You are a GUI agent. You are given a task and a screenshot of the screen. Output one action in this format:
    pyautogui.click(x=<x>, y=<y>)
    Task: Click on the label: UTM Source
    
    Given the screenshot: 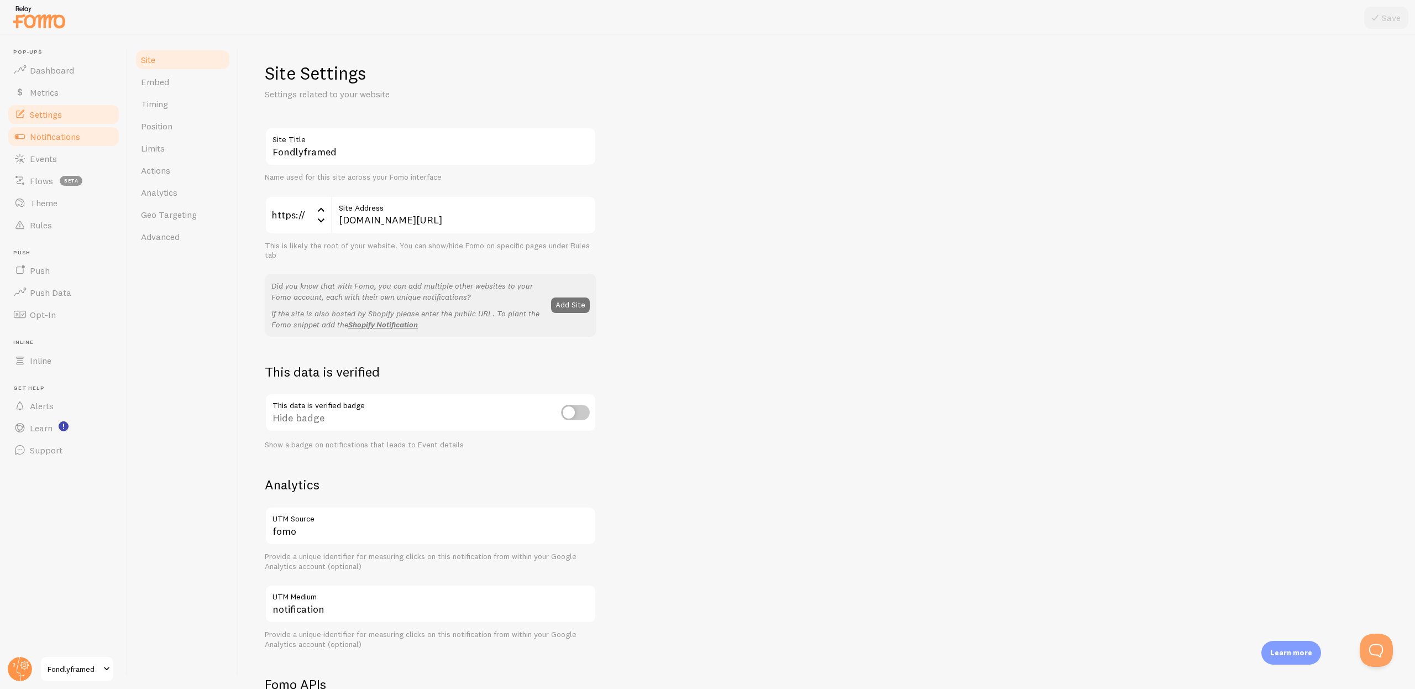 What is the action you would take?
    pyautogui.click(x=431, y=516)
    